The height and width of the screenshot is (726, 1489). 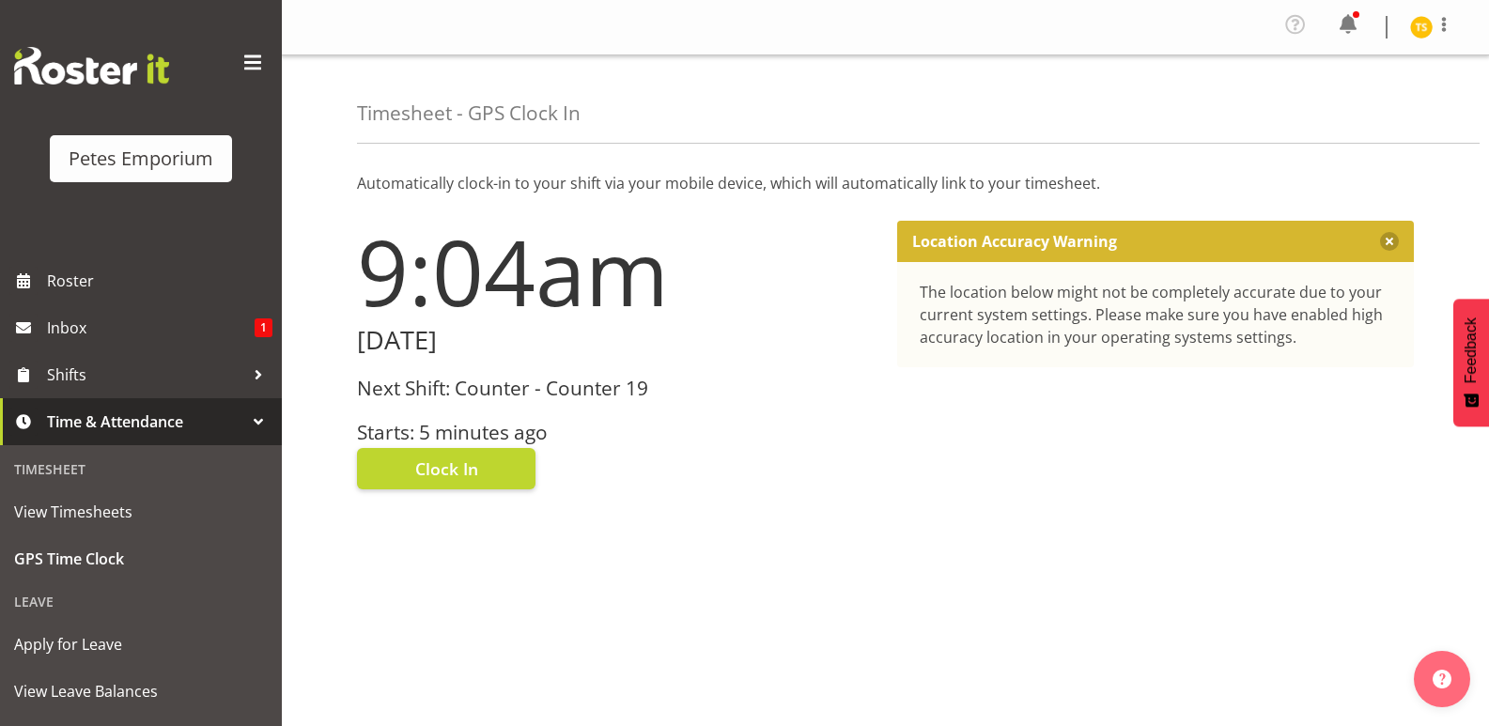 I want to click on h3: Starts: 5 minutes ago, so click(x=615, y=432).